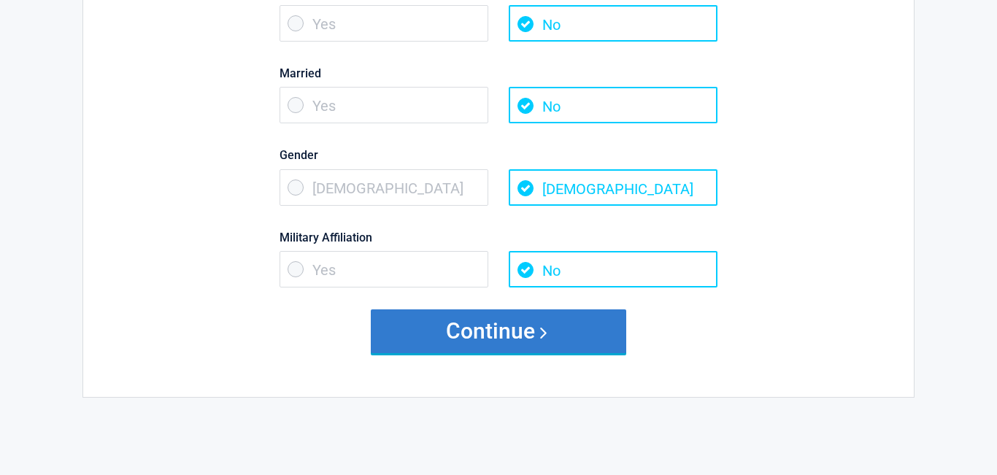  Describe the element at coordinates (499, 73) in the screenshot. I see `label: Married` at that location.